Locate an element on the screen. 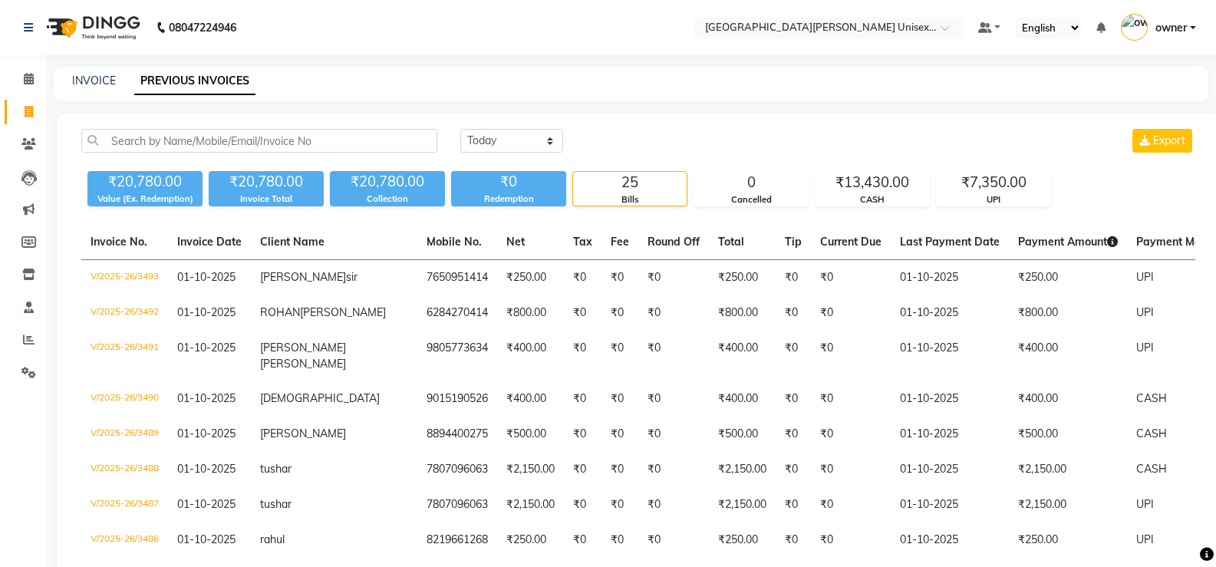  td: V/2025-26/3486 is located at coordinates (124, 540).